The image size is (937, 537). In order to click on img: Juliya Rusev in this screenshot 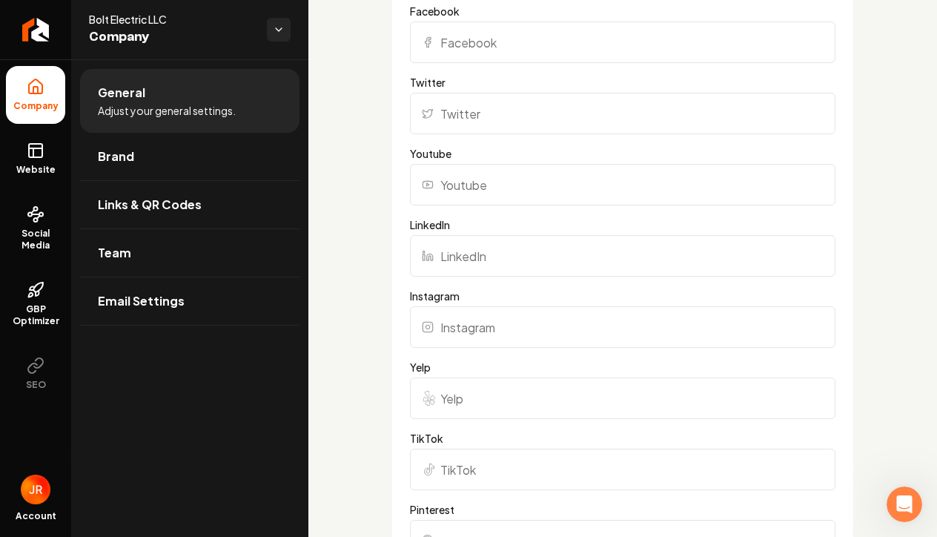, I will do `click(36, 489)`.